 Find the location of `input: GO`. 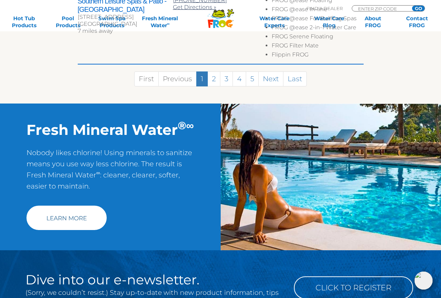

input: GO is located at coordinates (419, 8).